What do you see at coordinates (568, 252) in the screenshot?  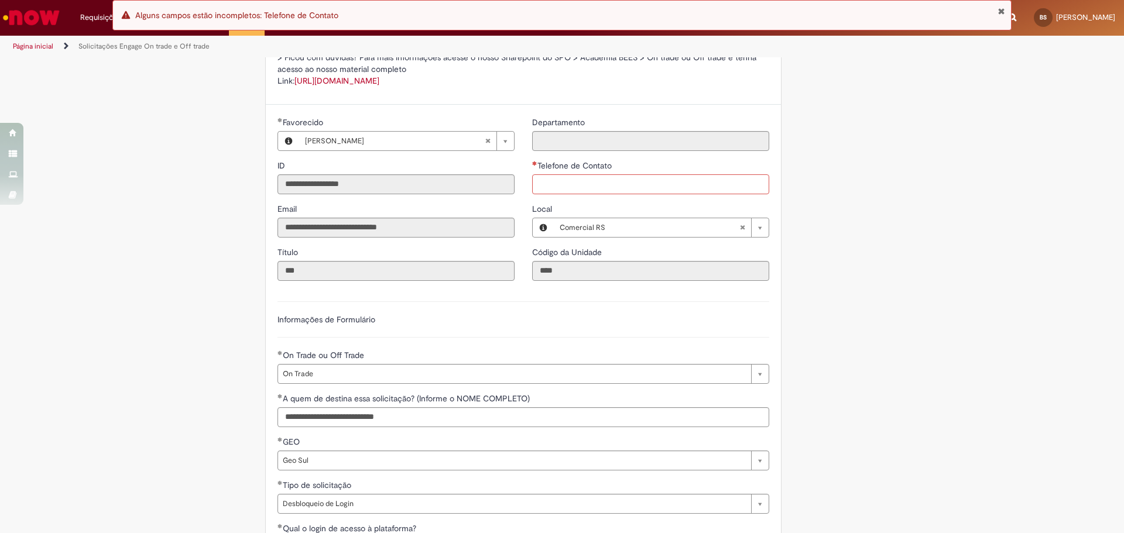 I see `span: Somente leitura - Código da Unidade` at bounding box center [568, 252].